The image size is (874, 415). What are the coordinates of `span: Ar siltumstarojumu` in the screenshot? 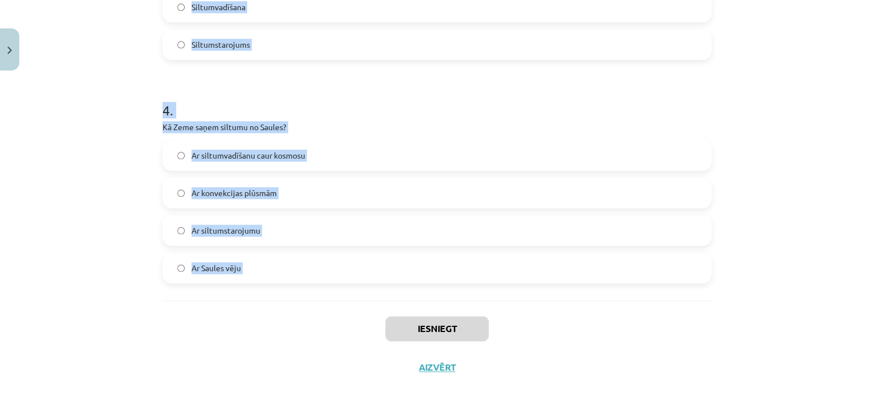 It's located at (226, 230).